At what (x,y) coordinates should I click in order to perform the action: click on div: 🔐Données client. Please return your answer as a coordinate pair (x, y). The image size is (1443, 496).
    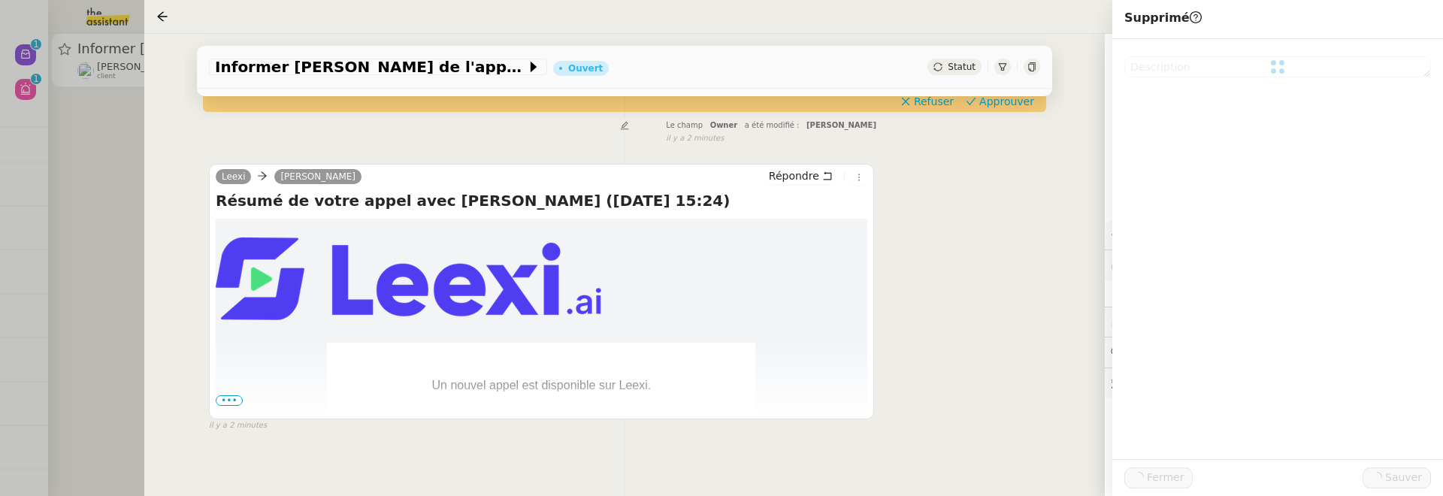
    Looking at the image, I should click on (1274, 265).